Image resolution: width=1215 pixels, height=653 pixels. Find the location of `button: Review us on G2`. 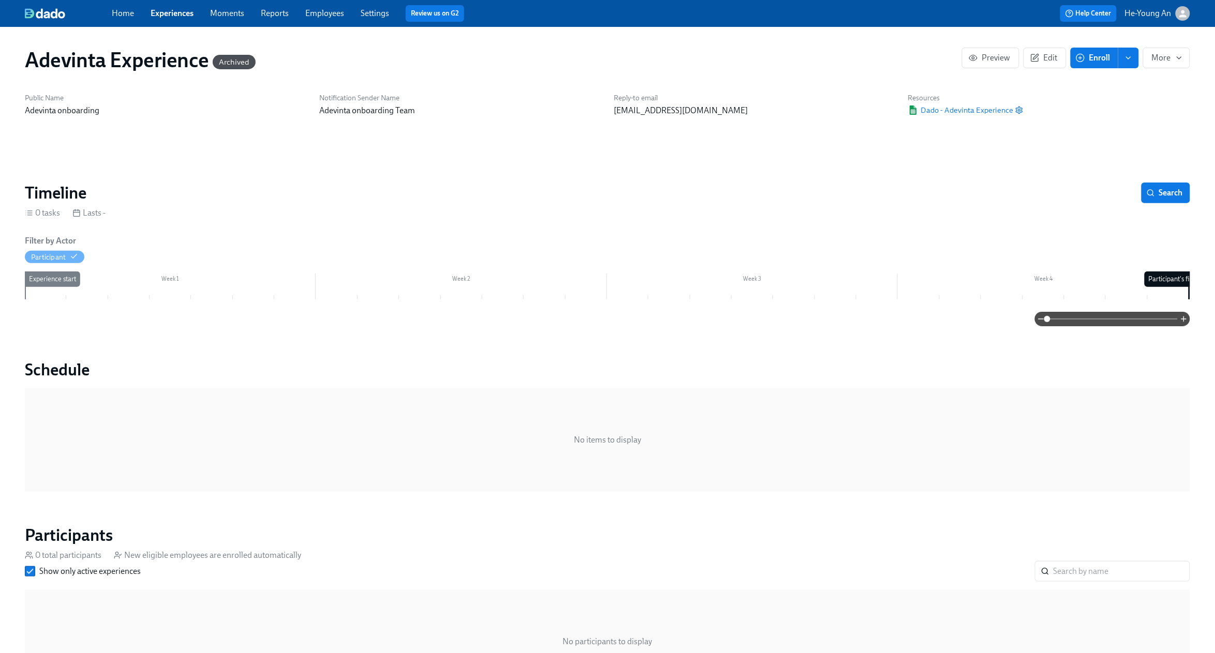

button: Review us on G2 is located at coordinates (435, 13).